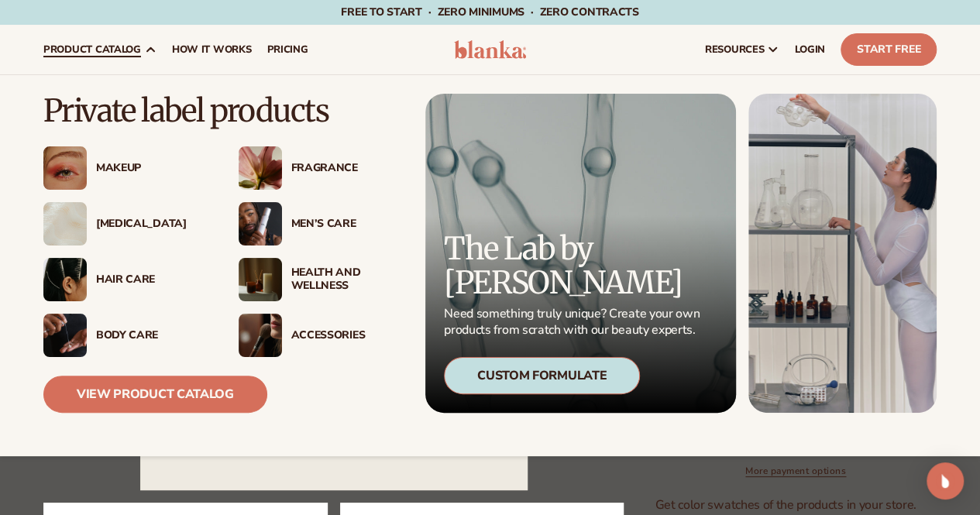 The width and height of the screenshot is (980, 515). What do you see at coordinates (889, 50) in the screenshot?
I see `a: Start Free` at bounding box center [889, 50].